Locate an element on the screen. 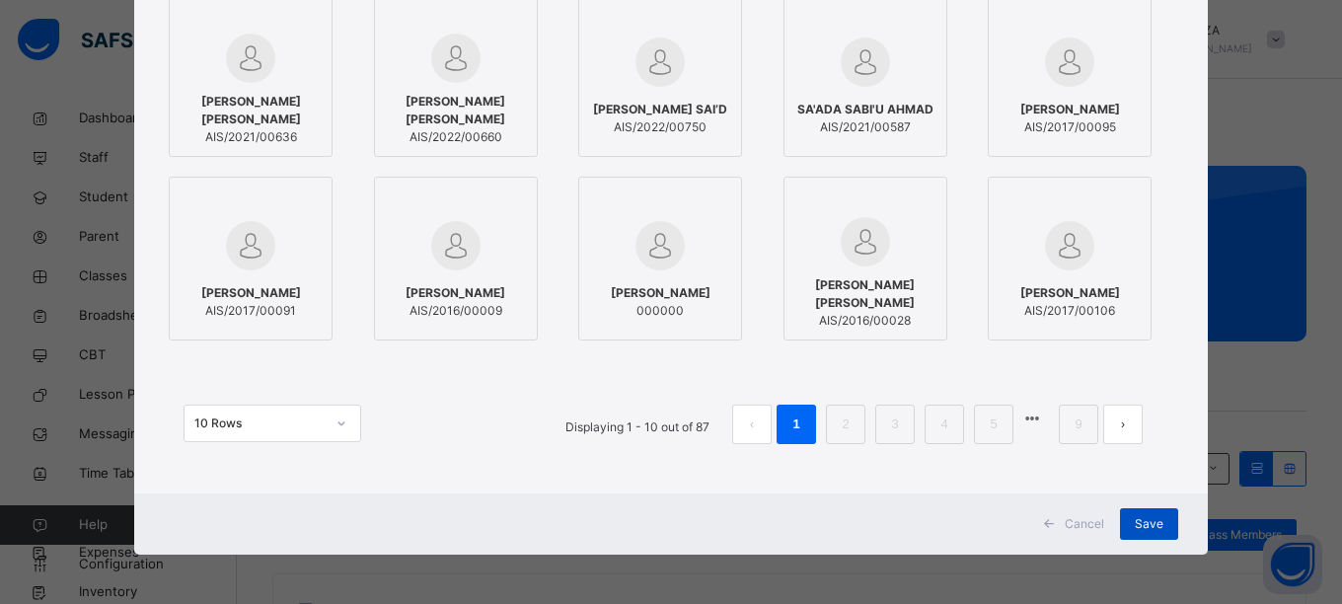  span: AIS/2021/00587 is located at coordinates (866, 127).